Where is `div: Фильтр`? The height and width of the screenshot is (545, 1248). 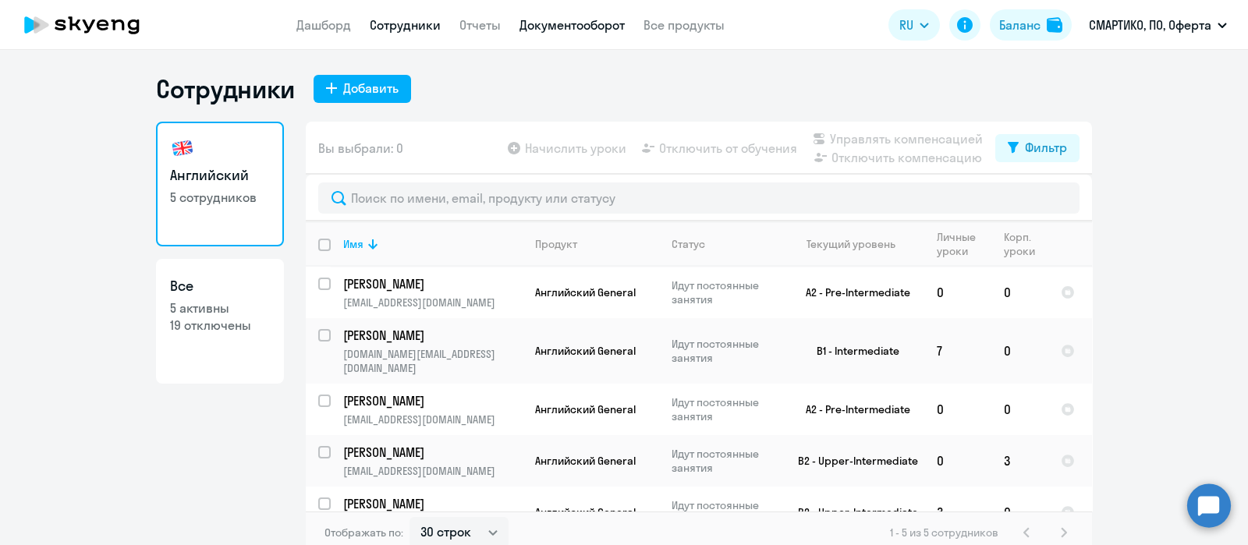
div: Фильтр is located at coordinates (1046, 147).